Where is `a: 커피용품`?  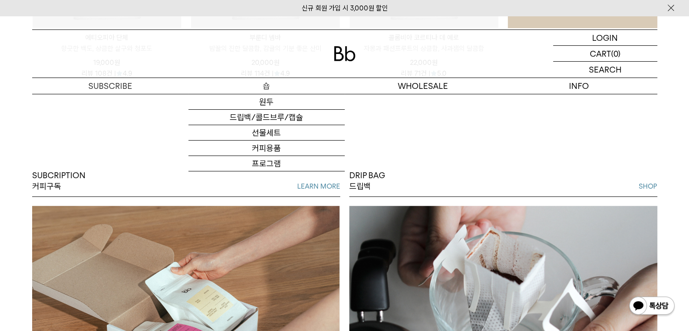 a: 커피용품 is located at coordinates (266, 148).